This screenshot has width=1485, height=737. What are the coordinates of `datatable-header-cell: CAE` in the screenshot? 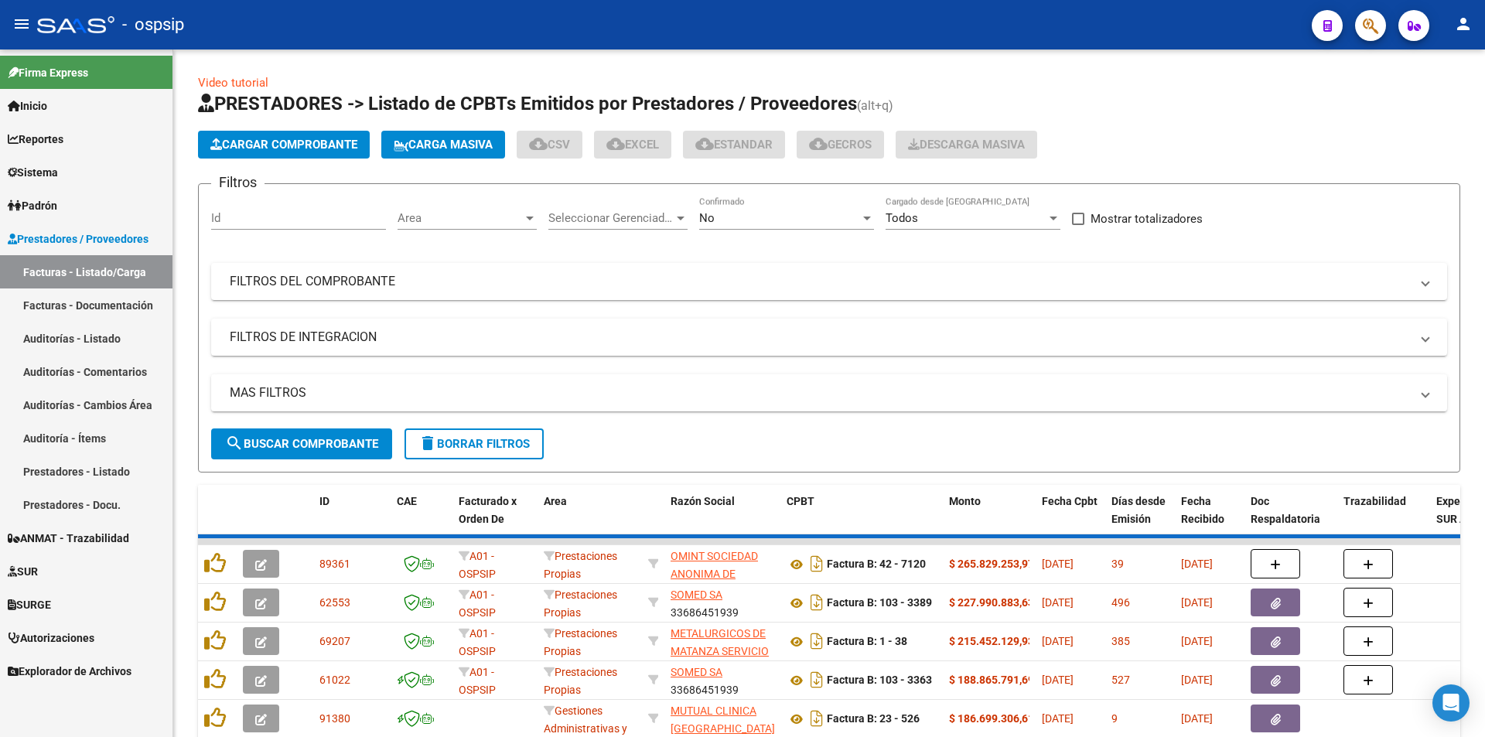 It's located at (422, 519).